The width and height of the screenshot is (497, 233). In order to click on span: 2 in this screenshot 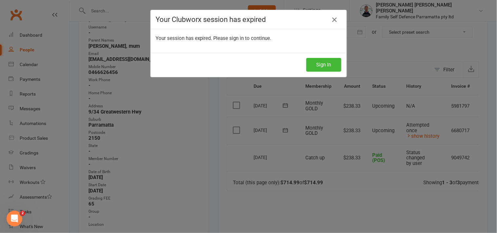, I will do `click(23, 213)`.